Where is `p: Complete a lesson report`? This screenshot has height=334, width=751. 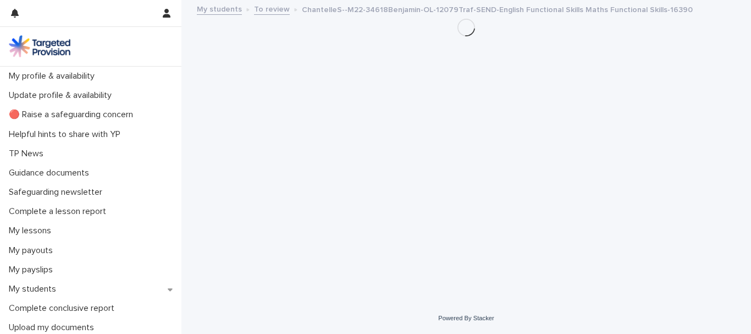
p: Complete a lesson report is located at coordinates (59, 211).